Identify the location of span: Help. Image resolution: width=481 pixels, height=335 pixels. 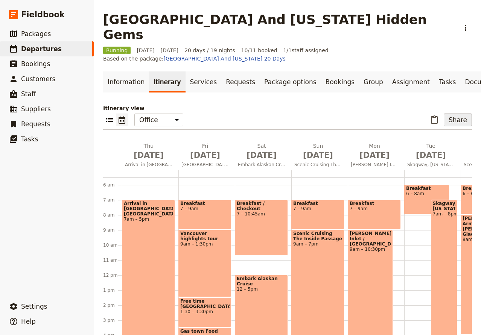
(28, 322).